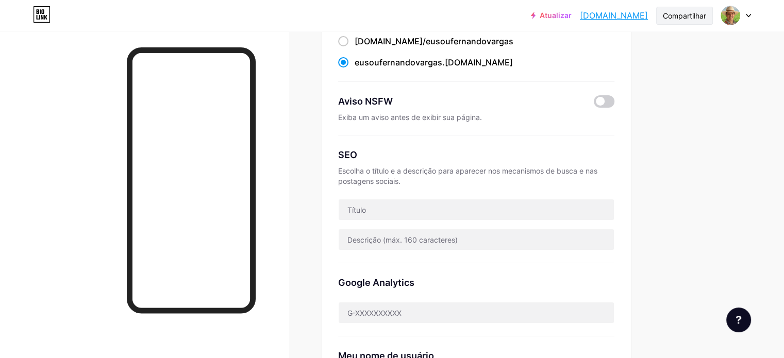 The height and width of the screenshot is (358, 784). I want to click on font: Compartilhar, so click(684, 15).